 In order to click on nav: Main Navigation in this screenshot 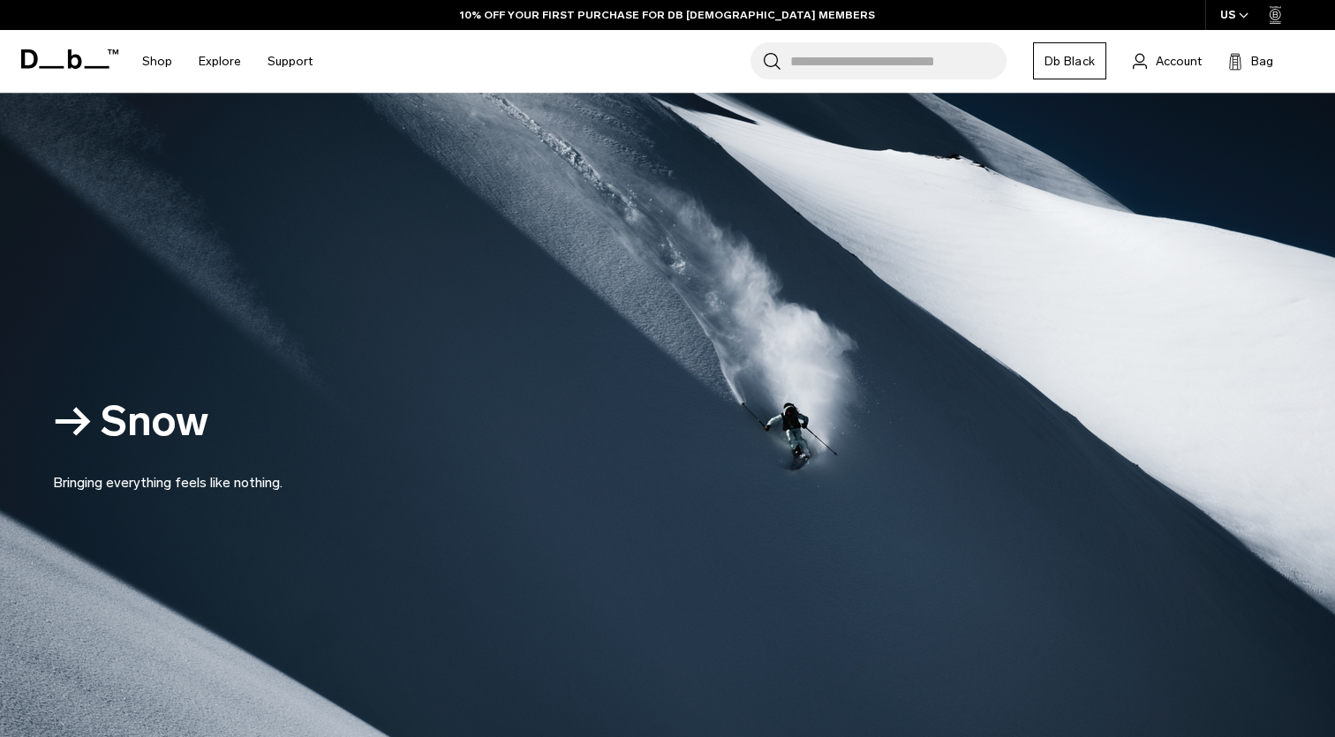, I will do `click(227, 61)`.